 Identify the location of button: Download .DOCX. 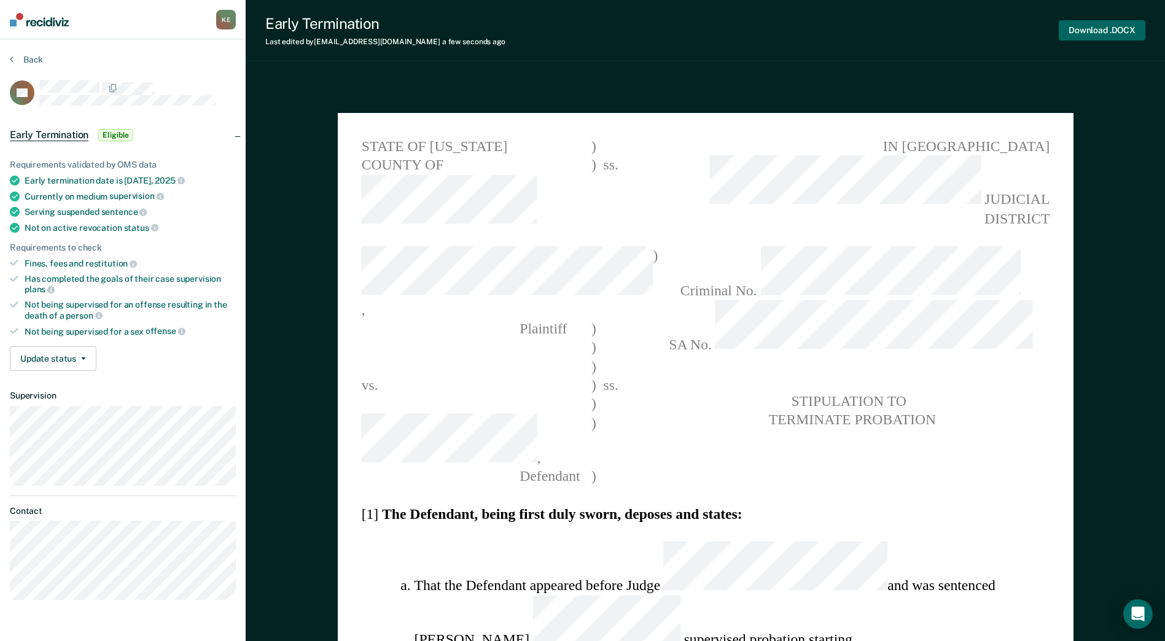
(1101, 30).